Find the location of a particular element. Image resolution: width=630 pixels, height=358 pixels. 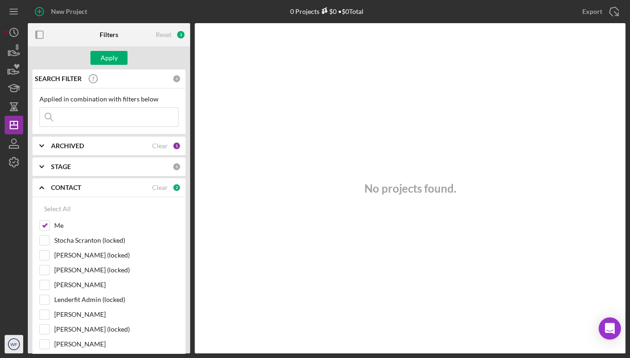

b: ARCHIVED is located at coordinates (67, 146).